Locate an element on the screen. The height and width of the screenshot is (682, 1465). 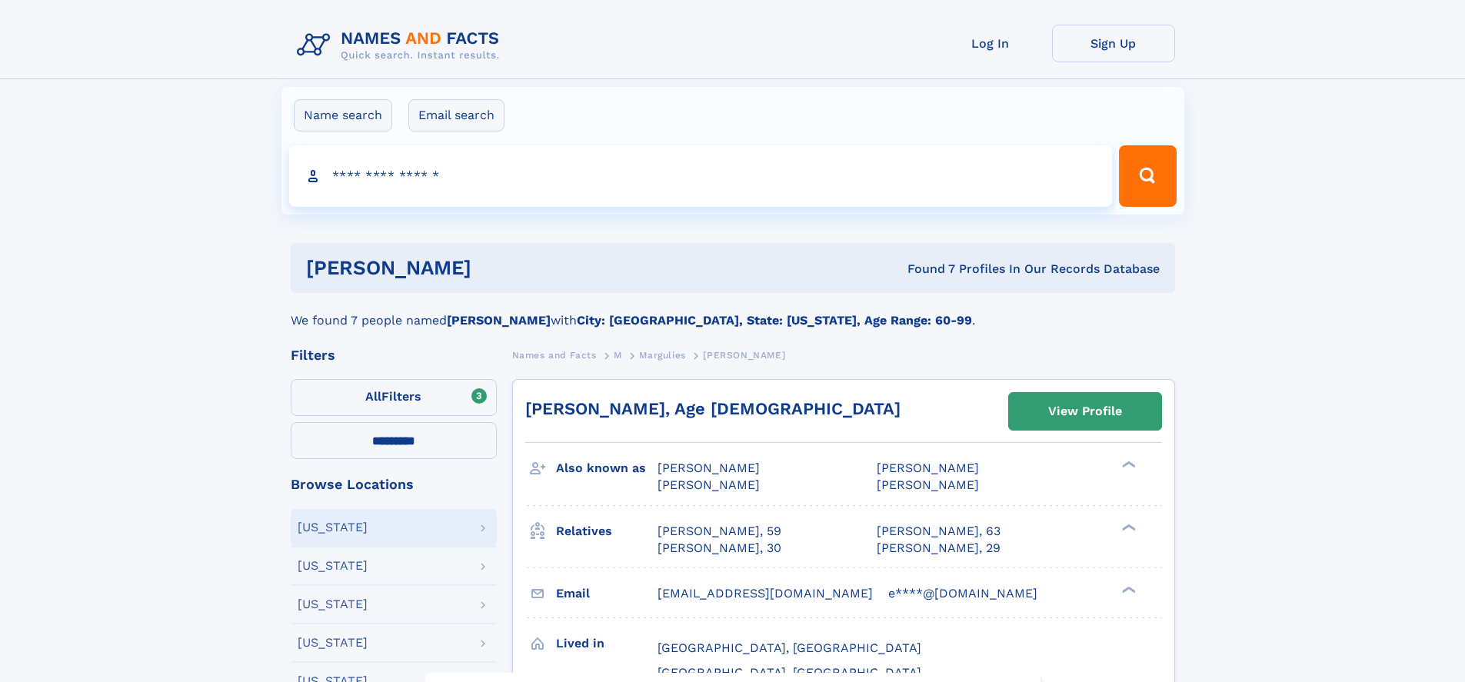
img: Logo Names and Facts is located at coordinates (402, 45).